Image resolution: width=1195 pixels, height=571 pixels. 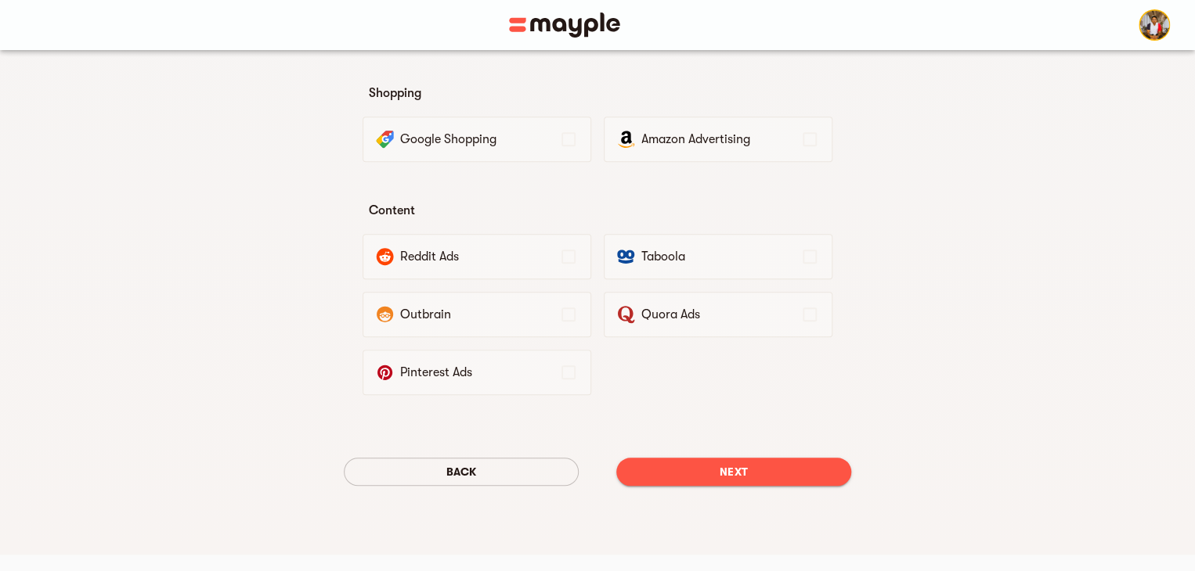 What do you see at coordinates (734, 472) in the screenshot?
I see `span: Next` at bounding box center [734, 472].